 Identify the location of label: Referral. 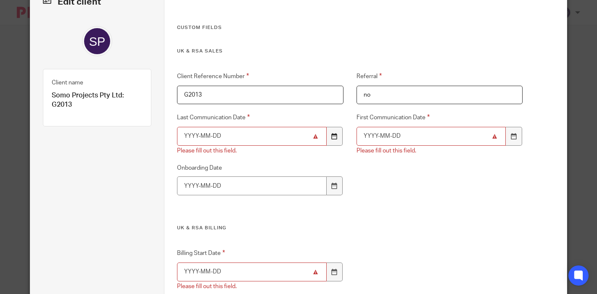
(440, 76).